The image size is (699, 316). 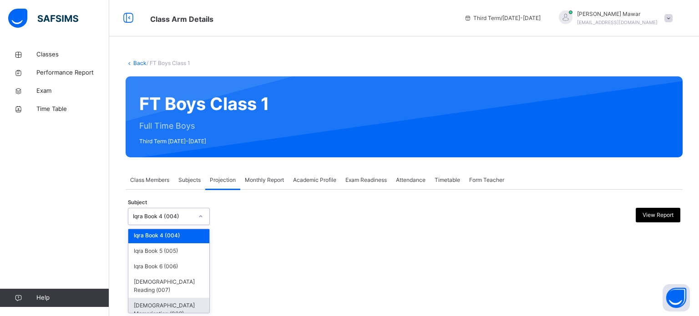 What do you see at coordinates (447, 180) in the screenshot?
I see `span: Timetable` at bounding box center [447, 180].